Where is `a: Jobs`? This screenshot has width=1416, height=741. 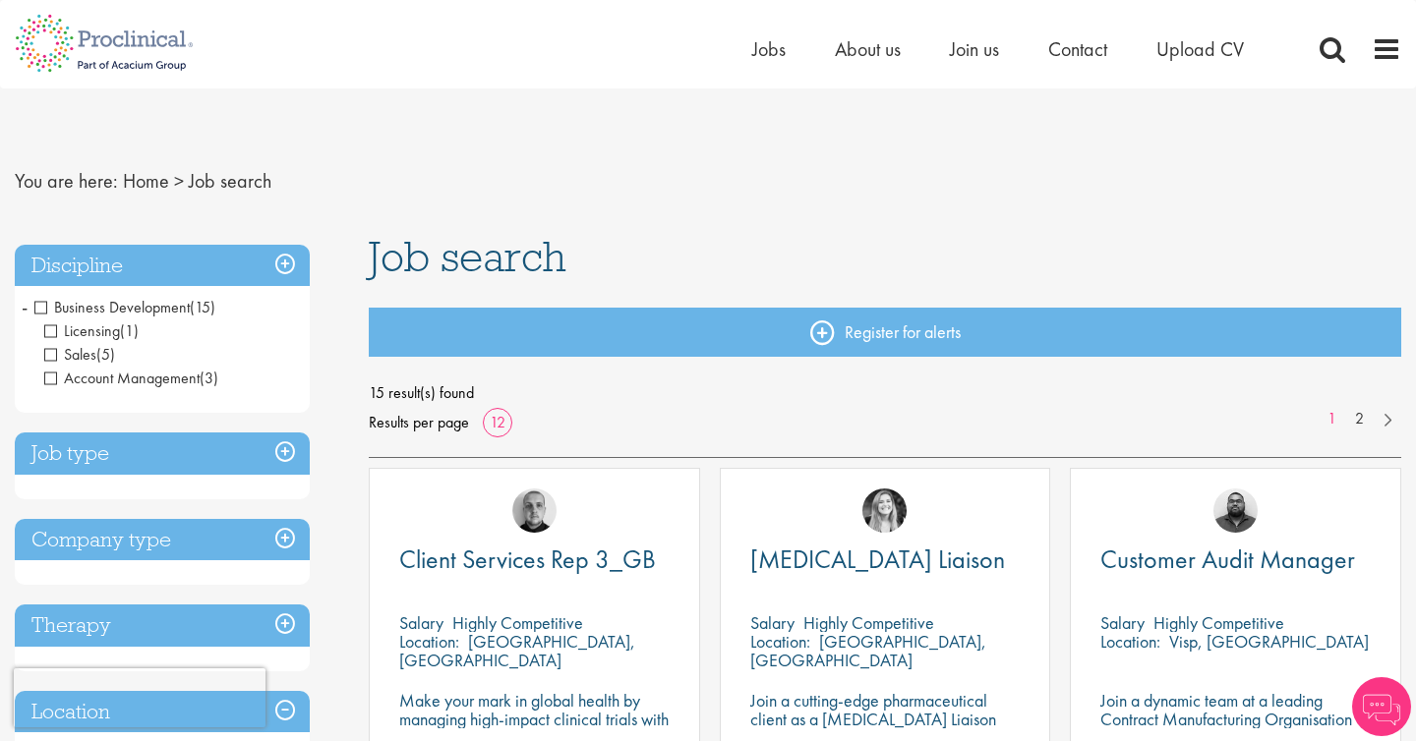 a: Jobs is located at coordinates (769, 49).